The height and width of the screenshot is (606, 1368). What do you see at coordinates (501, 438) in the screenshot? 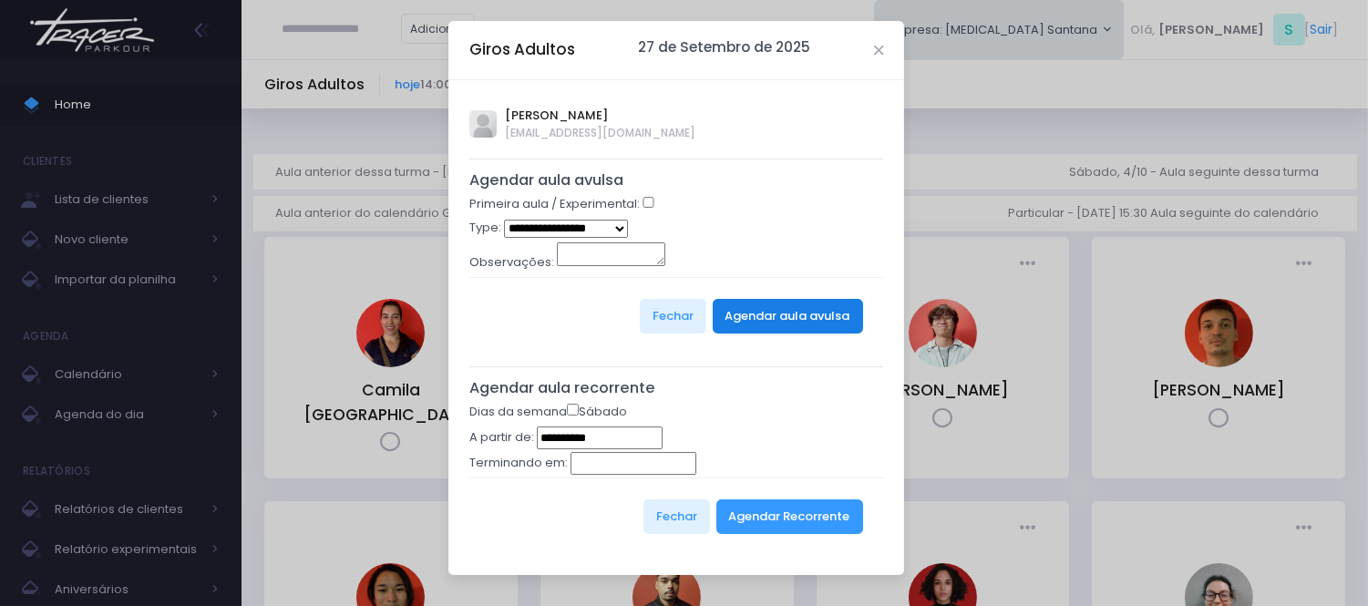
I see `label: A partir de:` at bounding box center [501, 438].